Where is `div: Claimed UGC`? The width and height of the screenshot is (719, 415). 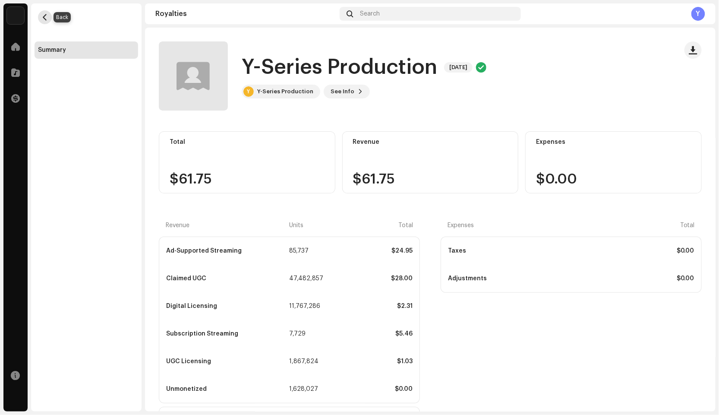
div: Claimed UGC is located at coordinates (227, 278).